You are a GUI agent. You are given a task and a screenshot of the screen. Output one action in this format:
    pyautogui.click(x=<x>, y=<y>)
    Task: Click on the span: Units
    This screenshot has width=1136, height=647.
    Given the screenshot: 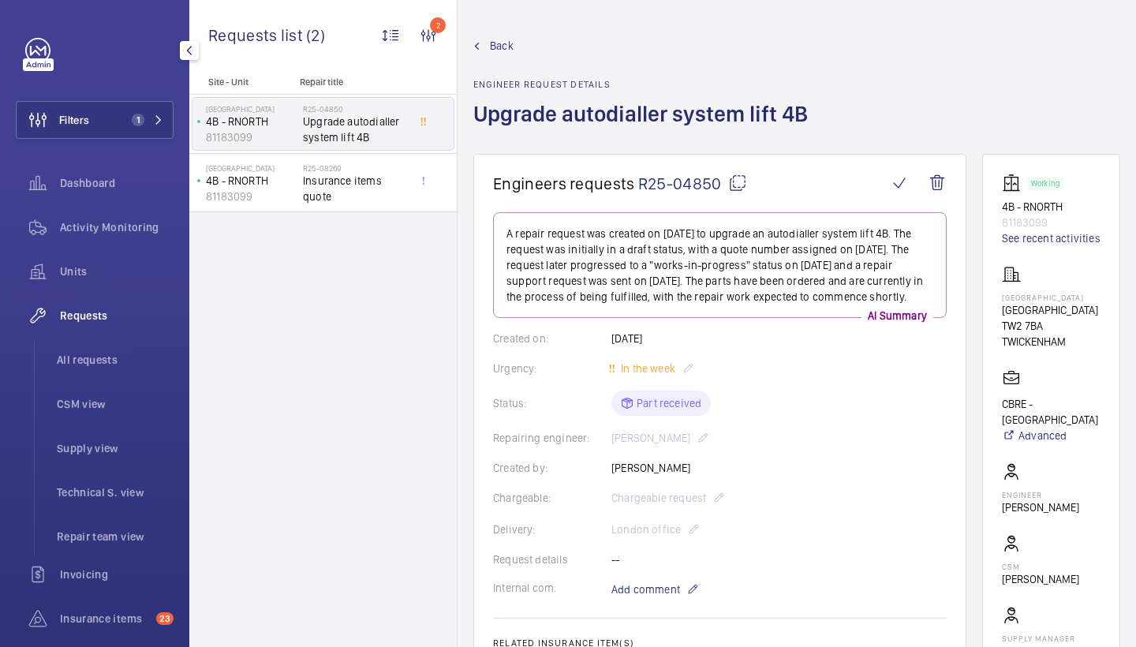 What is the action you would take?
    pyautogui.click(x=117, y=271)
    